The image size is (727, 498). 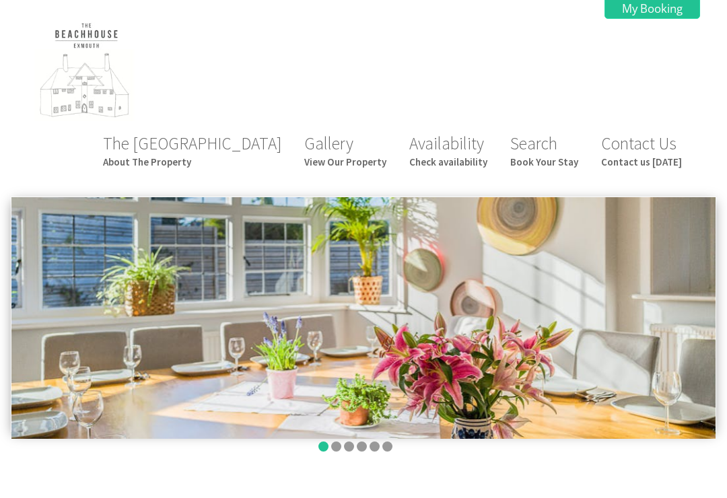 What do you see at coordinates (86, 72) in the screenshot?
I see `img: The Beach House Exmouth` at bounding box center [86, 72].